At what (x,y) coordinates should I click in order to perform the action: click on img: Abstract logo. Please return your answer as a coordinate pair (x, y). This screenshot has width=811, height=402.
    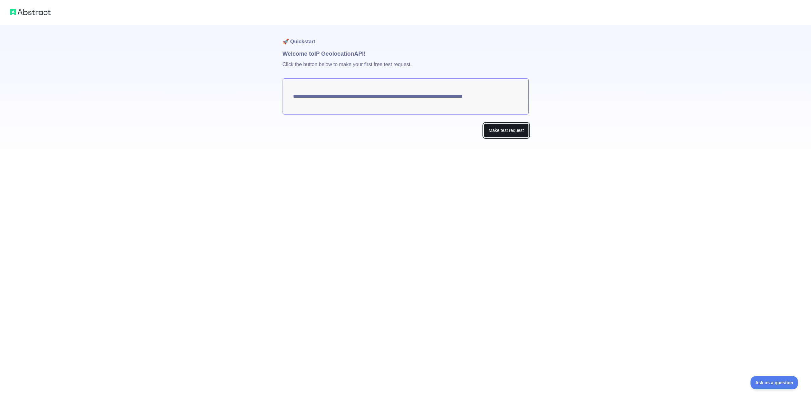
    Looking at the image, I should click on (30, 12).